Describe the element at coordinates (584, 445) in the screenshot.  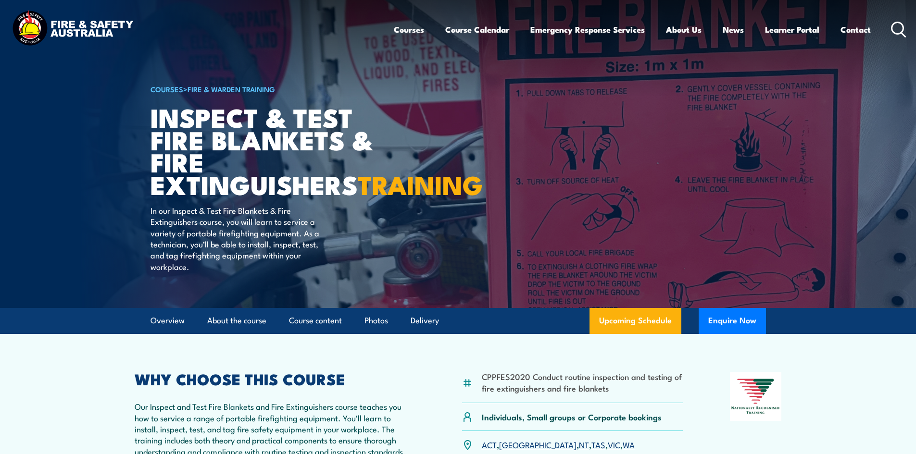
I see `a: NT` at that location.